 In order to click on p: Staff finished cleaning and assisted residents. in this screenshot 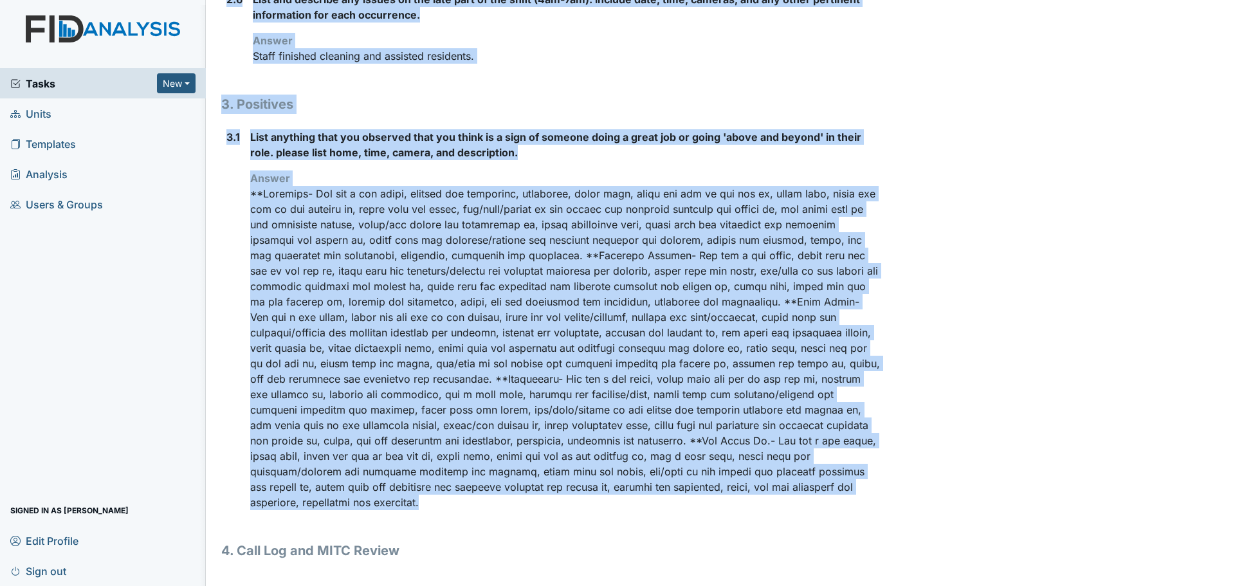, I will do `click(567, 56)`.